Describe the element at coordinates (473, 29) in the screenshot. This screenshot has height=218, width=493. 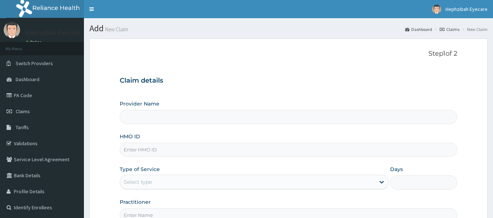
I see `li: New Claim` at that location.